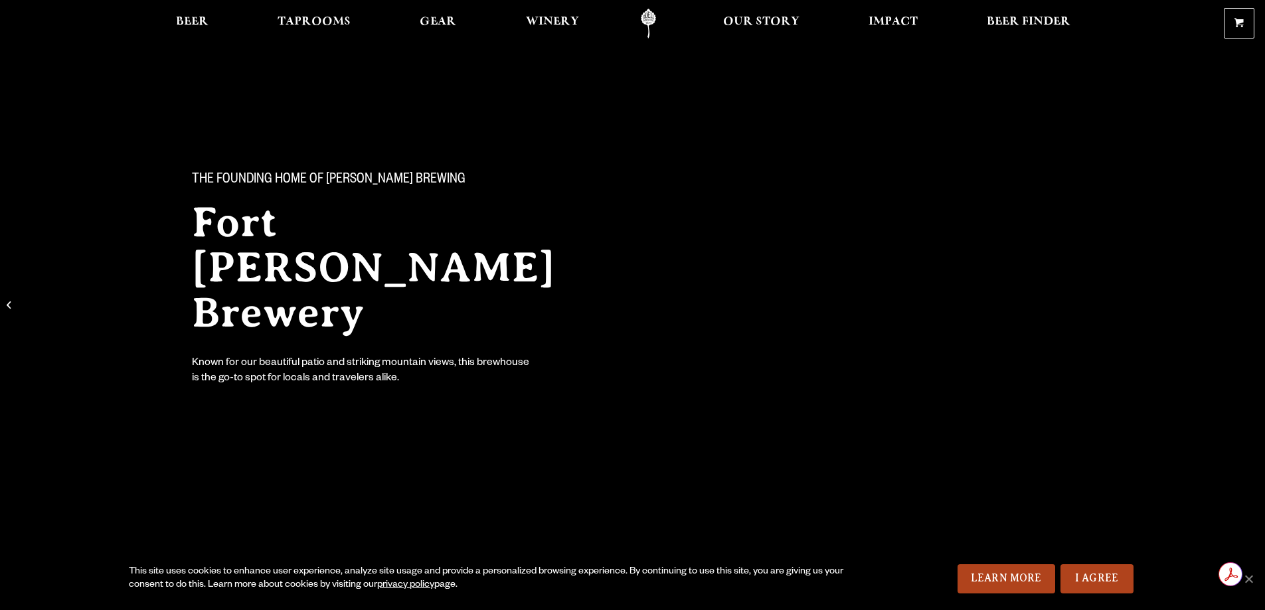  What do you see at coordinates (406, 586) in the screenshot?
I see `a: privacy policy` at bounding box center [406, 586].